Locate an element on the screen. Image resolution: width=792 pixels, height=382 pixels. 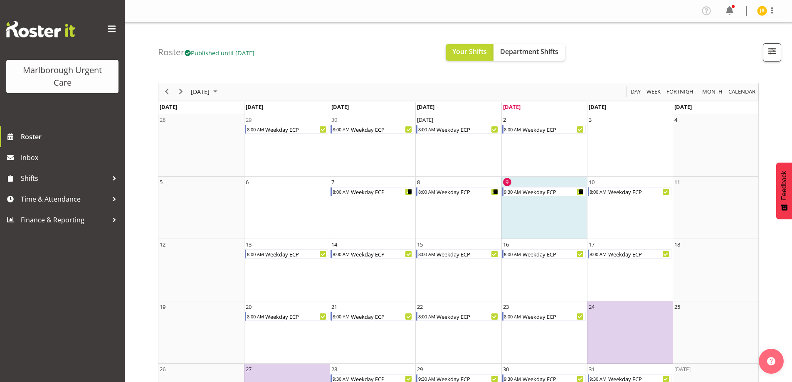
div: 8 is located at coordinates (418, 182).